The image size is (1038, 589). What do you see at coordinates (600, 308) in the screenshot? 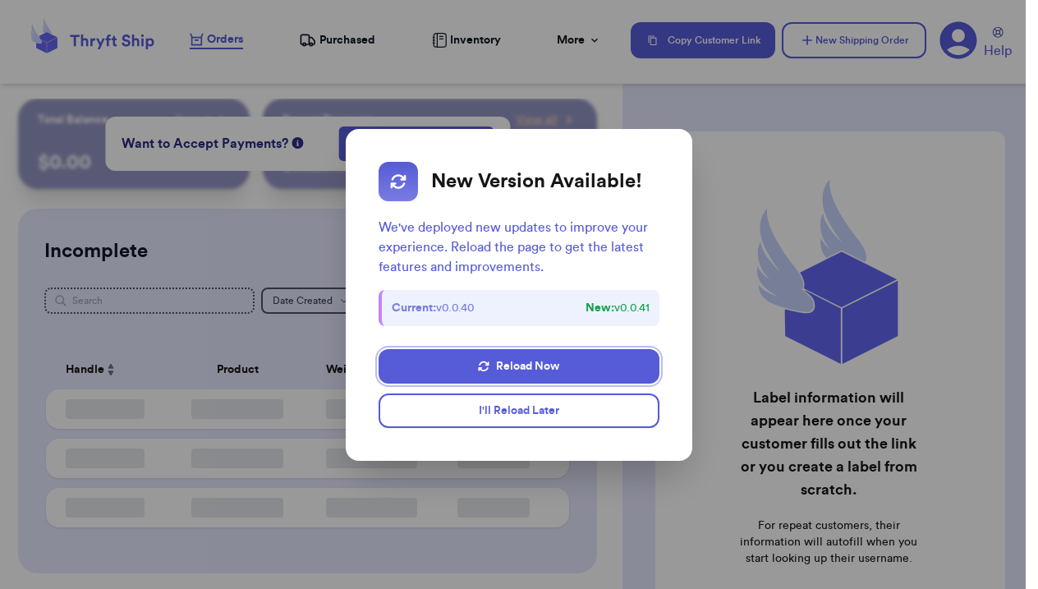
I see `strong: New:` at bounding box center [600, 308].